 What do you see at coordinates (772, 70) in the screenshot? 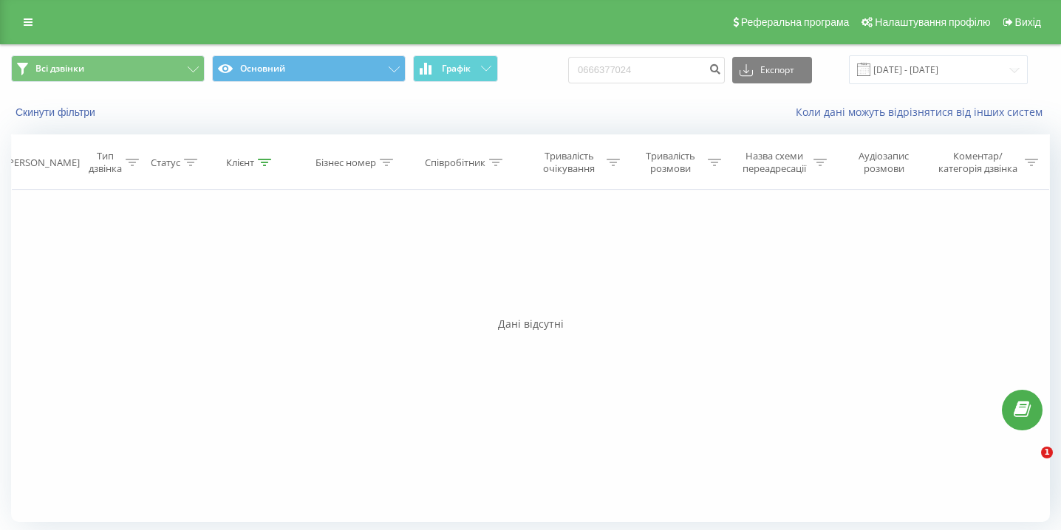
I see `button: Експорт` at bounding box center [772, 70].